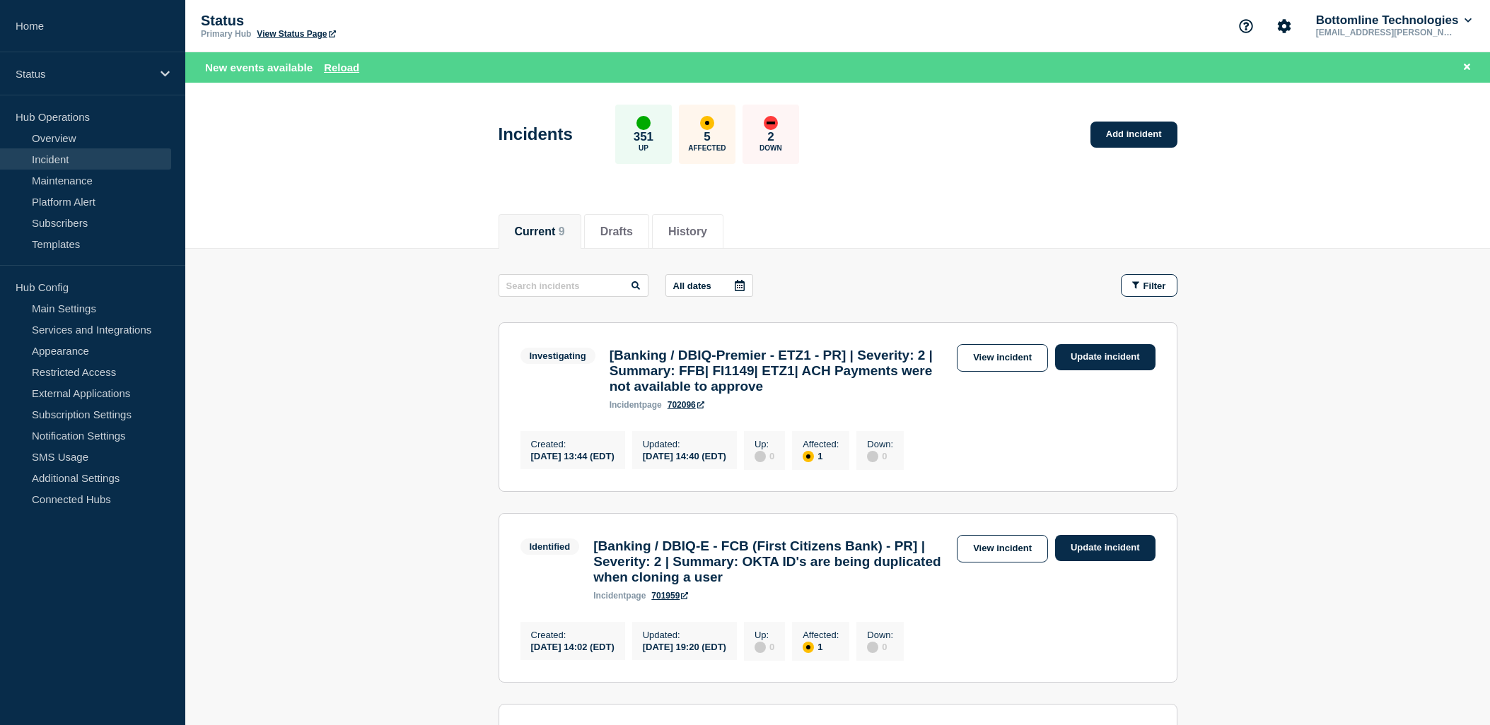 The width and height of the screenshot is (1490, 725). What do you see at coordinates (561, 231) in the screenshot?
I see `span: 9` at bounding box center [561, 231].